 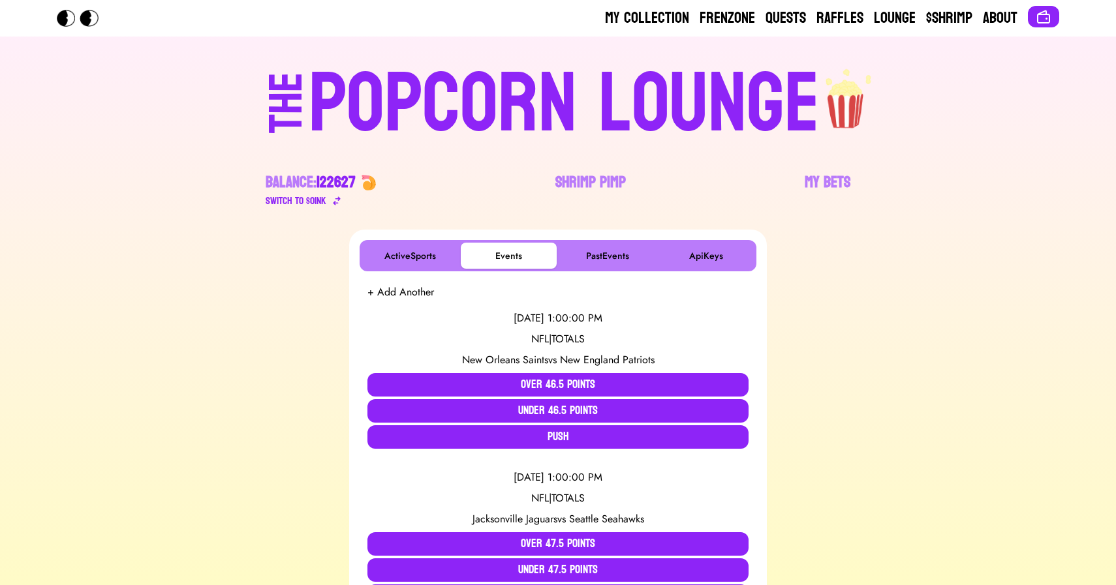 What do you see at coordinates (558, 411) in the screenshot?
I see `button: Under 46.5 Points` at bounding box center [558, 411].